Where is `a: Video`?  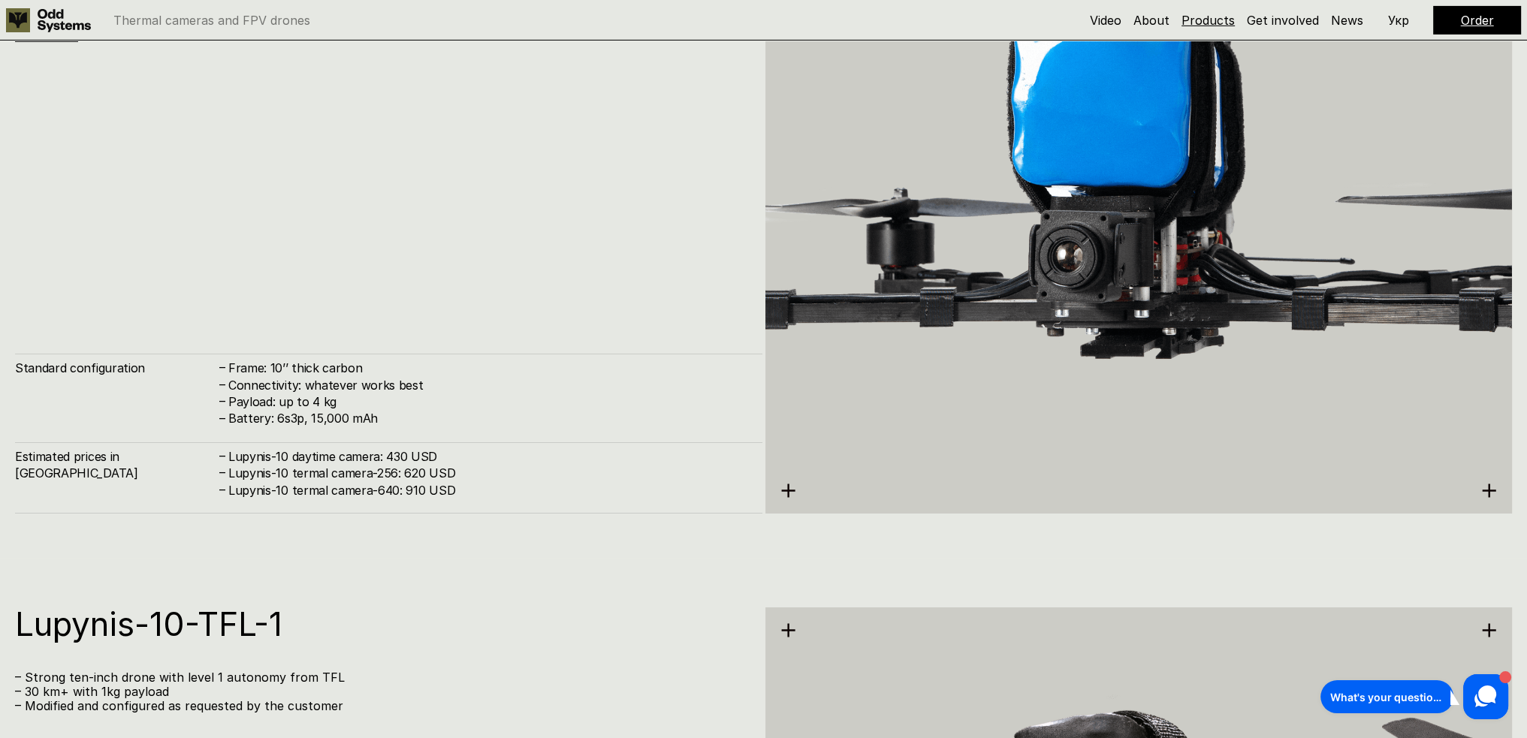
a: Video is located at coordinates (1106, 20).